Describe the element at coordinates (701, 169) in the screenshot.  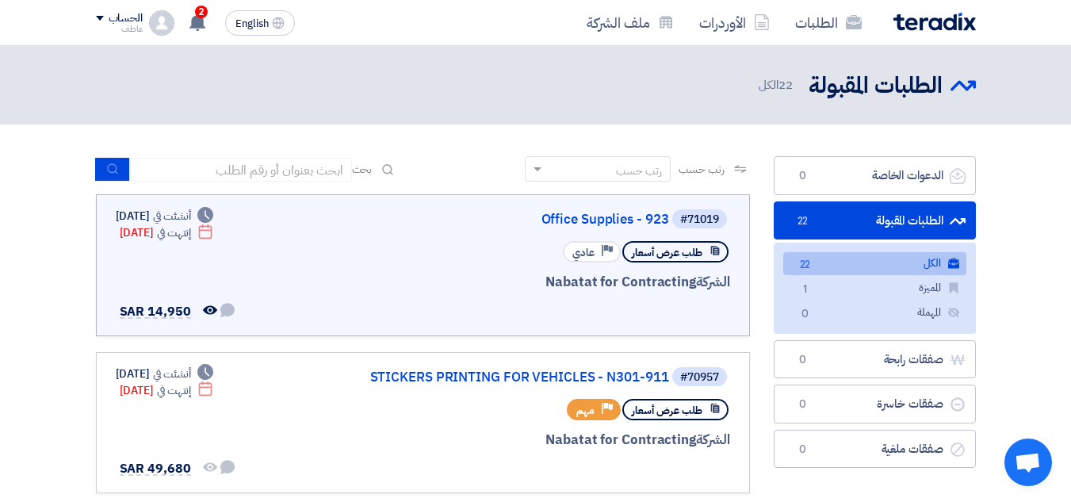
I see `span: رتب حسب` at that location.